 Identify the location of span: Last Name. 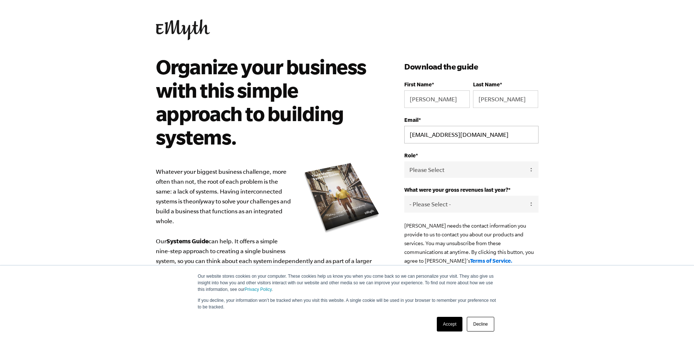
(486, 84).